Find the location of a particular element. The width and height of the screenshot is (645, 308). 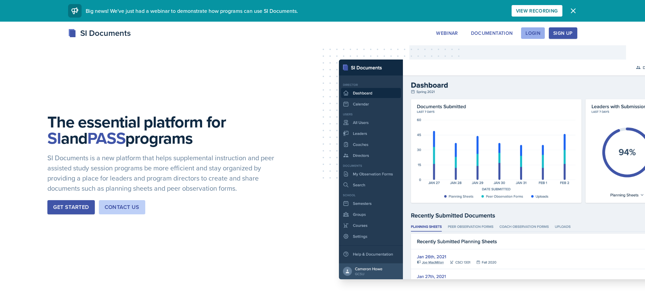

div: Documentation is located at coordinates (492, 33).